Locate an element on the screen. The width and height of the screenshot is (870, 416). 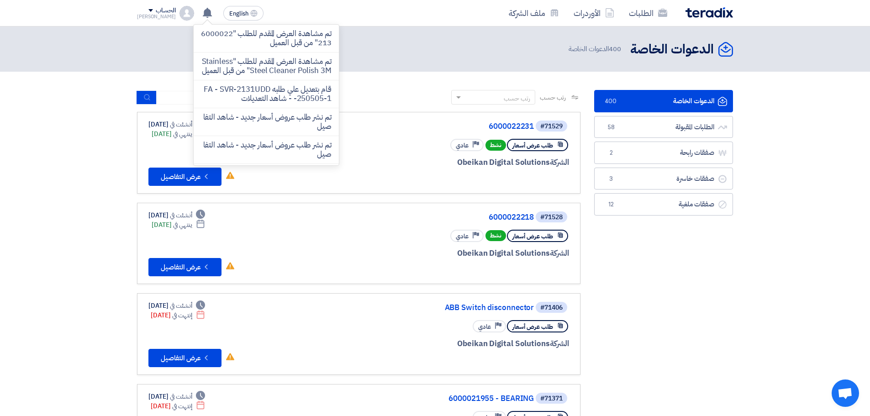
p: تم مشاهدة العرض المقدم للطلب "Stainless Steel Cleaner Polish 3M" من قبل العميل is located at coordinates (266, 66).